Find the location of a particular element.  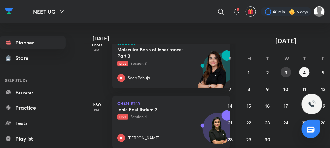

div: Store is located at coordinates (24, 58).